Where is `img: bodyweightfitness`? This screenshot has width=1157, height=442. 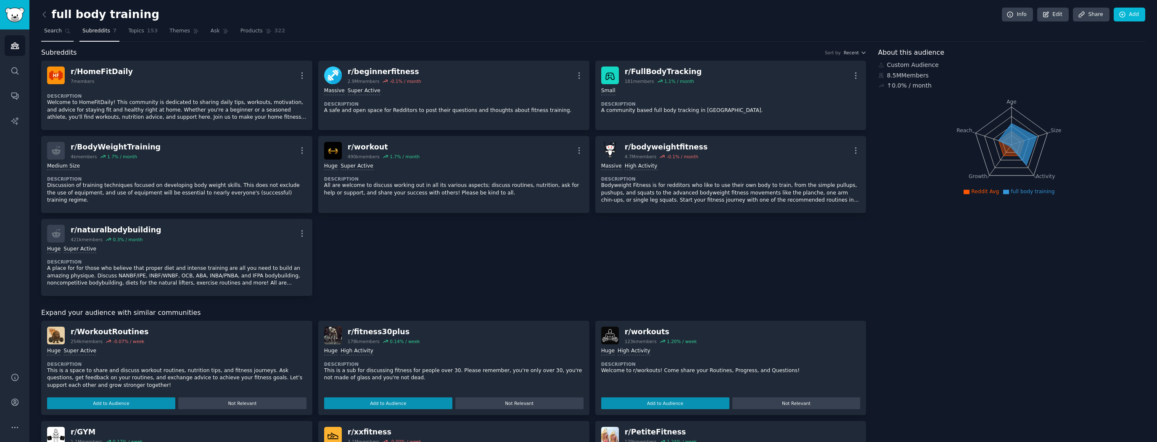
img: bodyweightfitness is located at coordinates (610, 151).